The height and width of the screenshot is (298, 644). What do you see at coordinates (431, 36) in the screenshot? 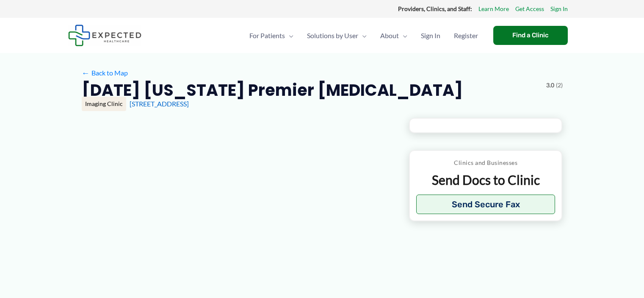
I see `span: Sign In` at bounding box center [431, 36].